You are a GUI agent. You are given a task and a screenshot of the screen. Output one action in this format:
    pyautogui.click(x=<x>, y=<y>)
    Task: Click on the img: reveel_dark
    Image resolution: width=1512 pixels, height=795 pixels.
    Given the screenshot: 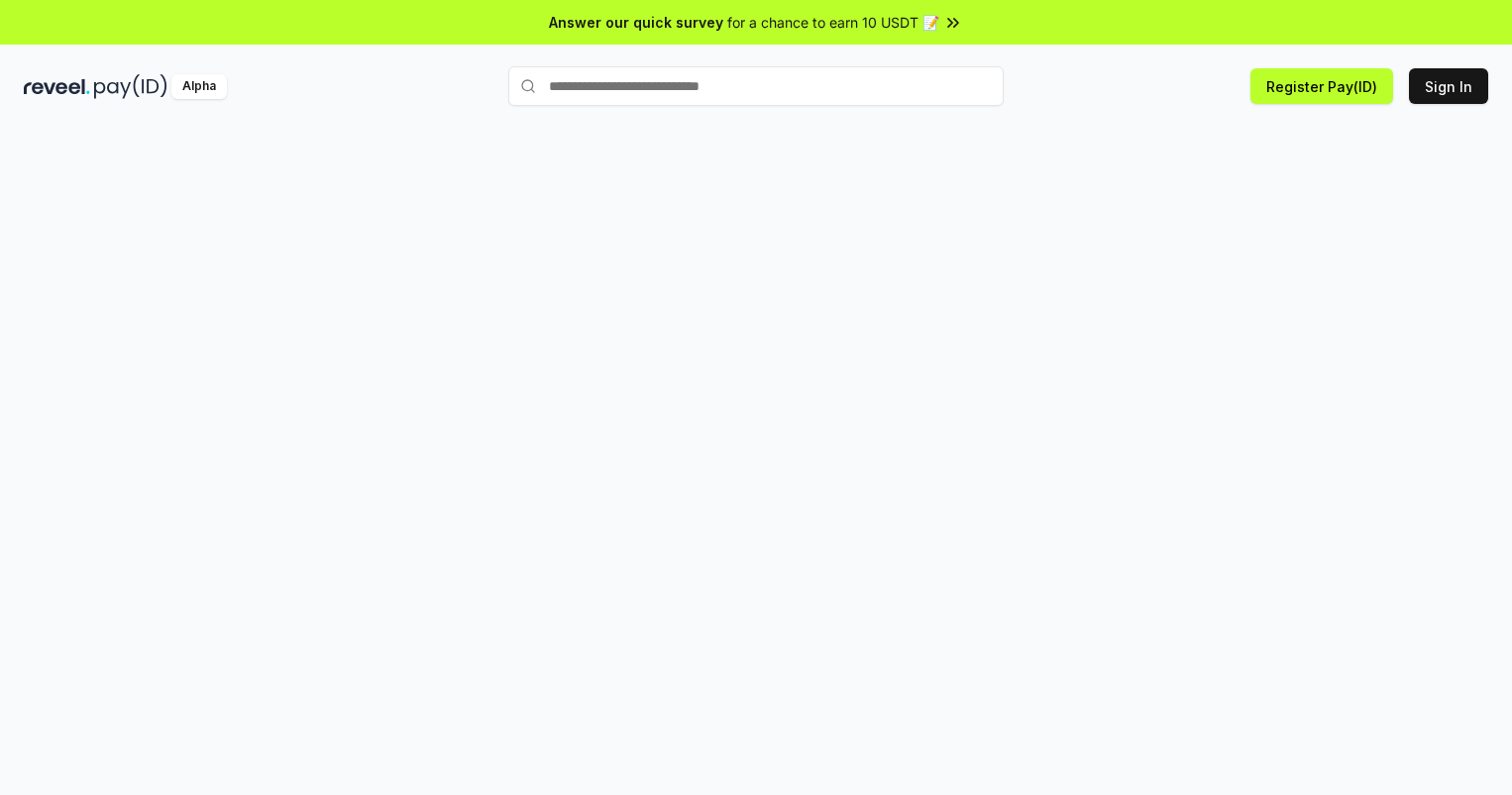 What is the action you would take?
    pyautogui.click(x=57, y=86)
    